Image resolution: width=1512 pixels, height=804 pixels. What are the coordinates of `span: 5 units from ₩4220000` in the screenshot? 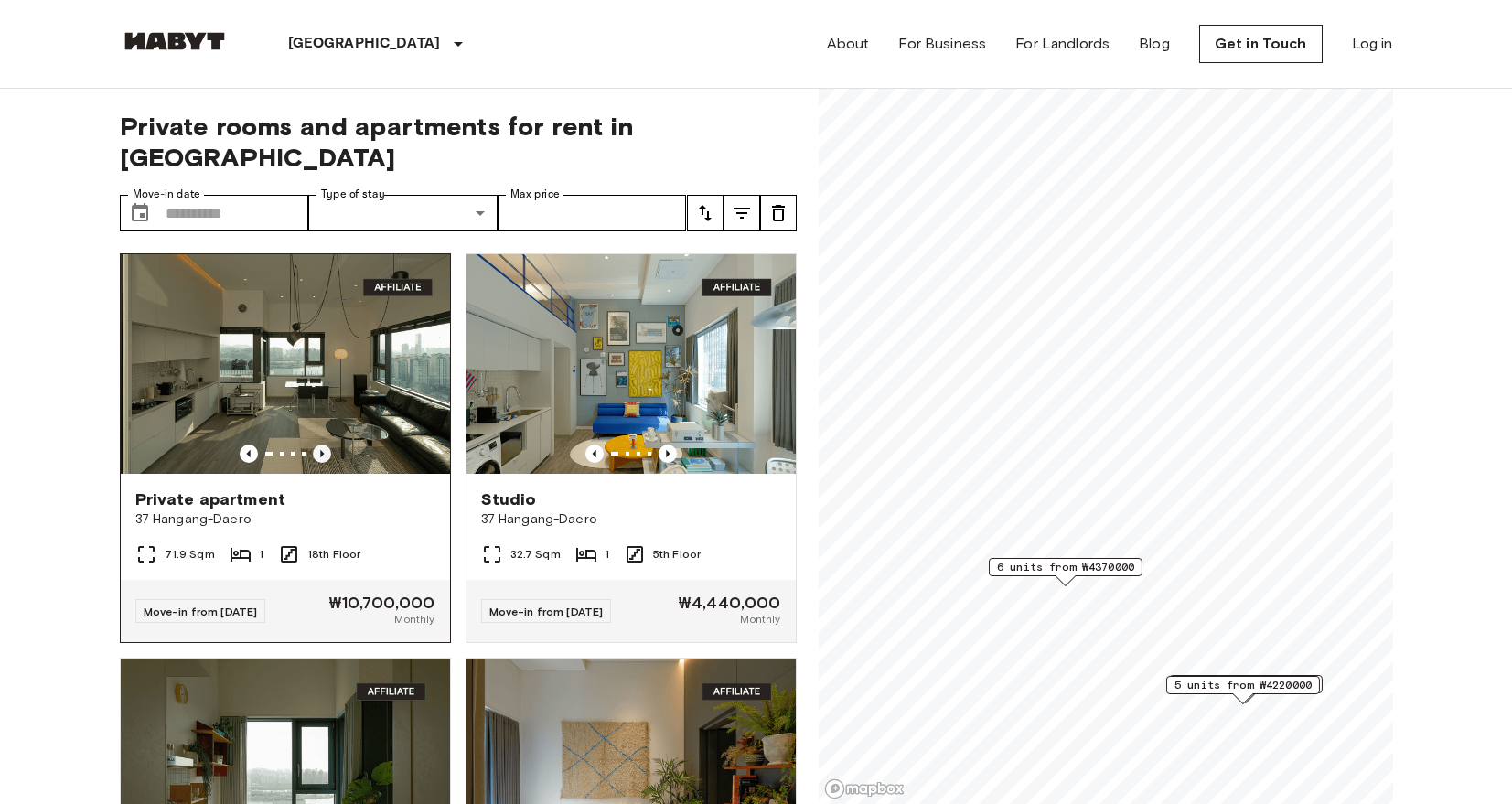 It's located at (1242, 685).